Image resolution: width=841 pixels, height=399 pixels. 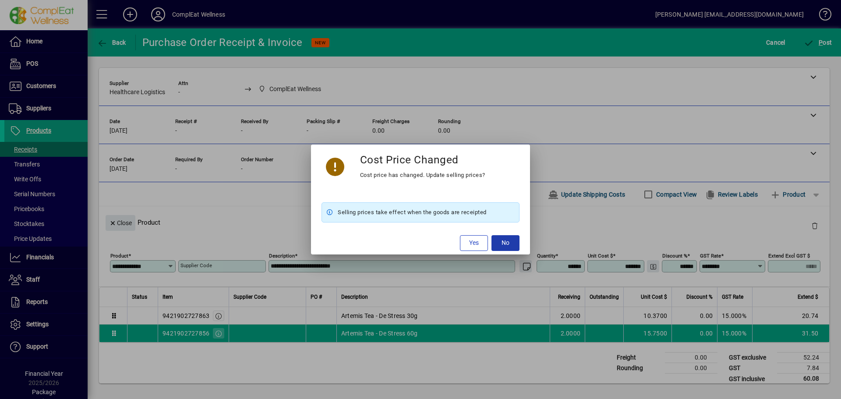 What do you see at coordinates (474, 243) in the screenshot?
I see `button: Yes` at bounding box center [474, 243].